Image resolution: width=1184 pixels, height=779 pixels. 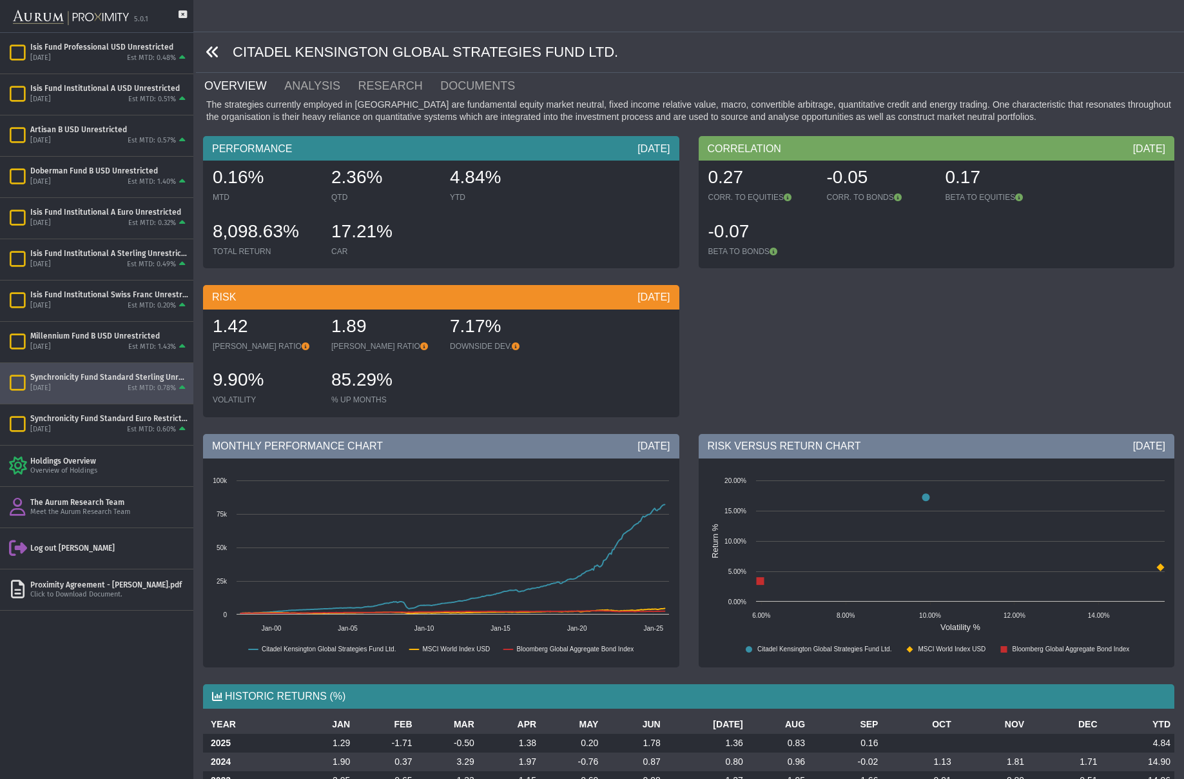 I want to click on div: MTD, so click(x=266, y=197).